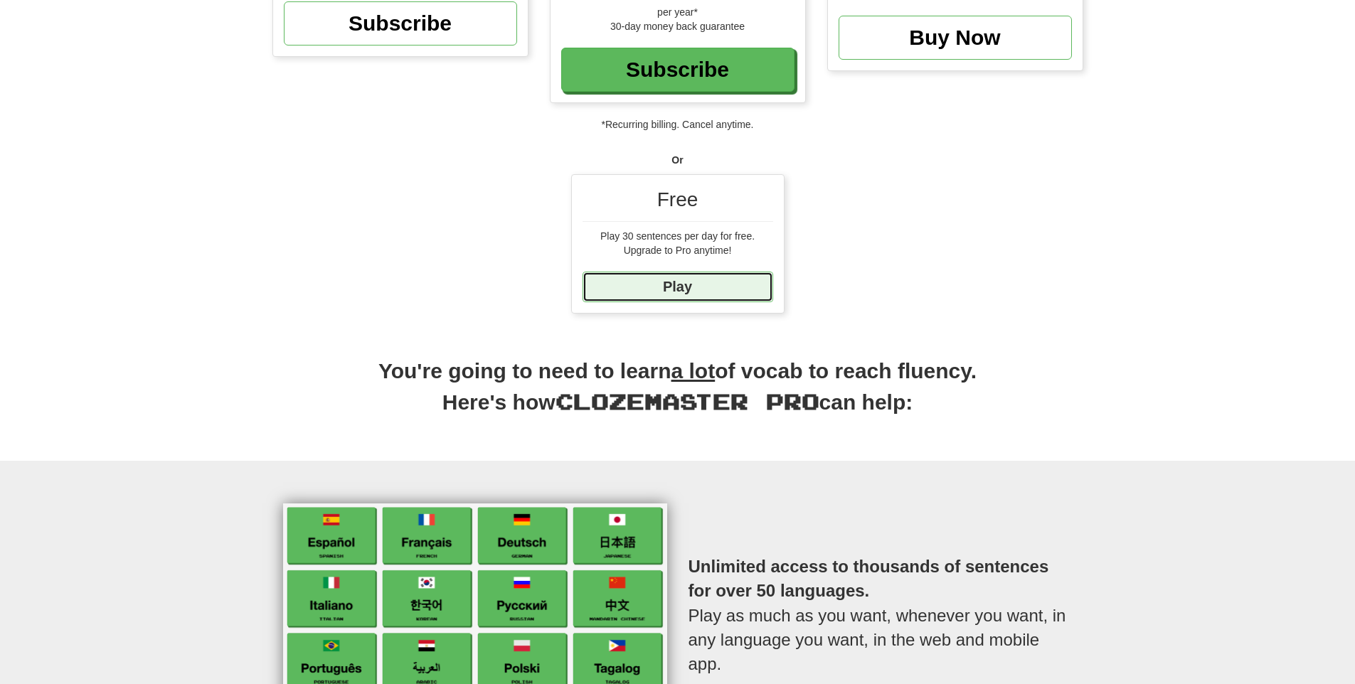  Describe the element at coordinates (678, 203) in the screenshot. I see `div: Free` at that location.